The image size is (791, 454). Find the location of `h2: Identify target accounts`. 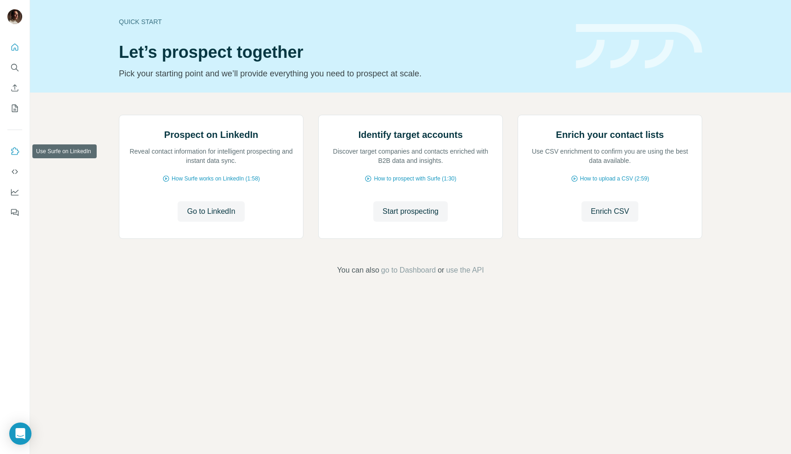

h2: Identify target accounts is located at coordinates (411, 135).